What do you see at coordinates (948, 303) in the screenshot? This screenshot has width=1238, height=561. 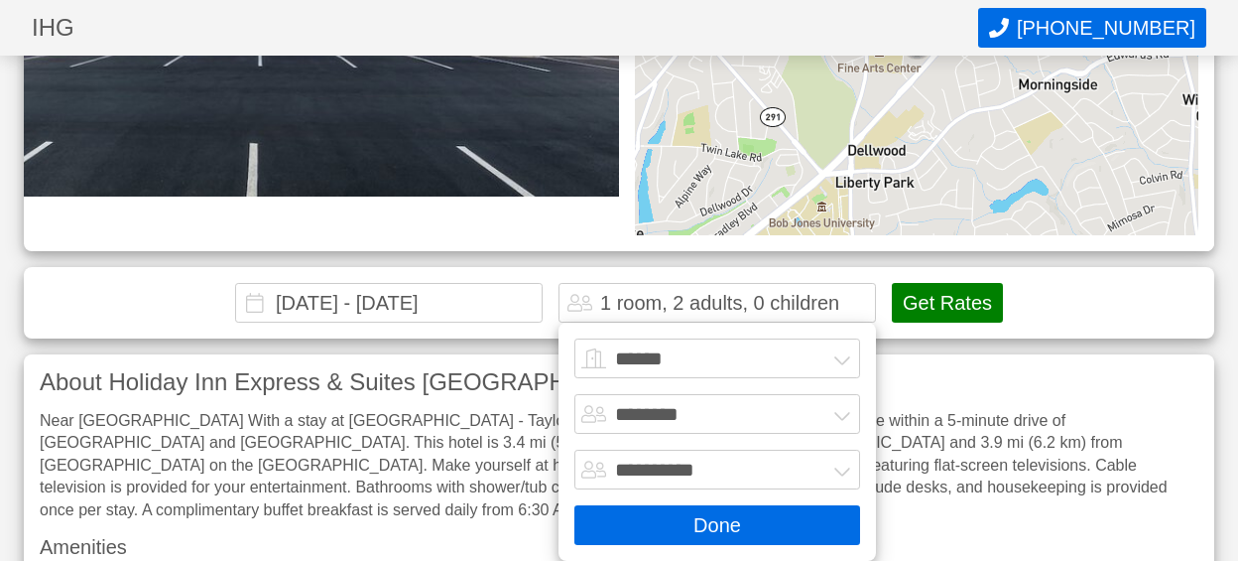 I see `button: Get Rates` at bounding box center [948, 303].